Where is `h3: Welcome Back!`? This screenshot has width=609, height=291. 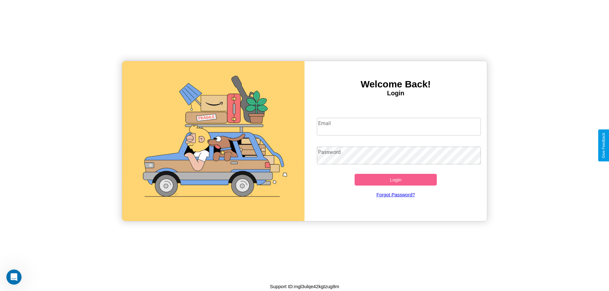 h3: Welcome Back! is located at coordinates (395, 84).